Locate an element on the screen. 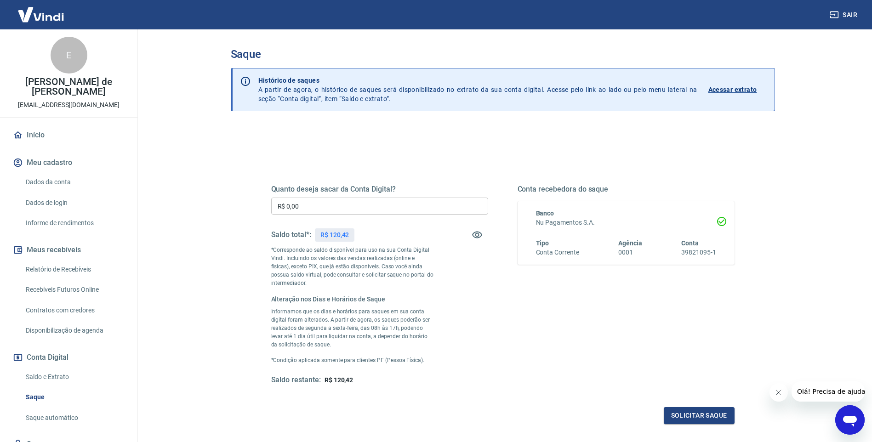 This screenshot has height=442, width=872. h5: Quanto deseja sacar da Conta Digital? is located at coordinates (380, 189).